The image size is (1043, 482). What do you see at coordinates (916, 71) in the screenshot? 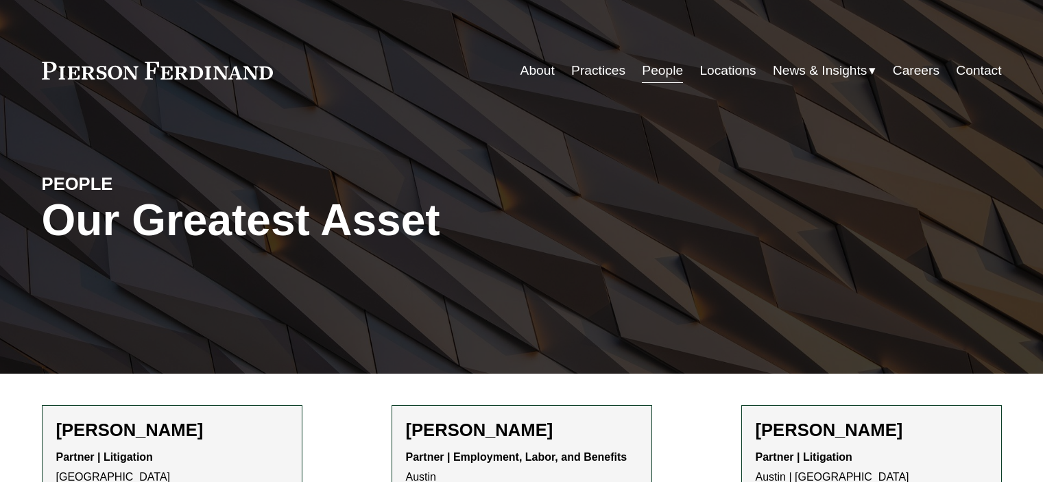
I see `a: Careers` at bounding box center [916, 71].